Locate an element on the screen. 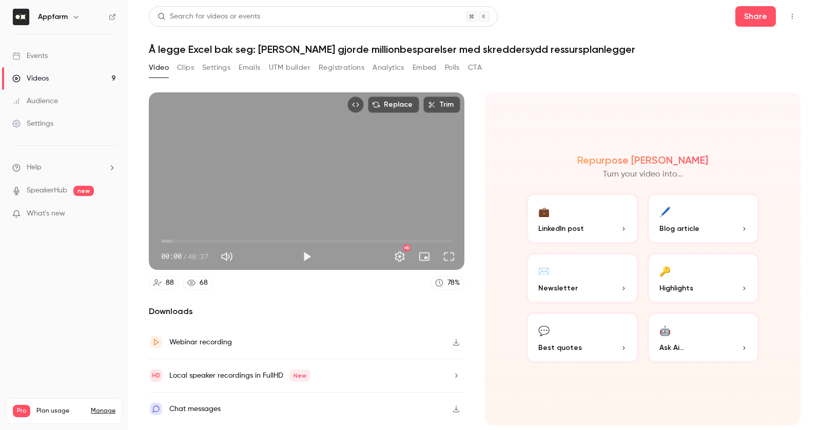 The width and height of the screenshot is (821, 430). h2: Downloads is located at coordinates (306, 311).